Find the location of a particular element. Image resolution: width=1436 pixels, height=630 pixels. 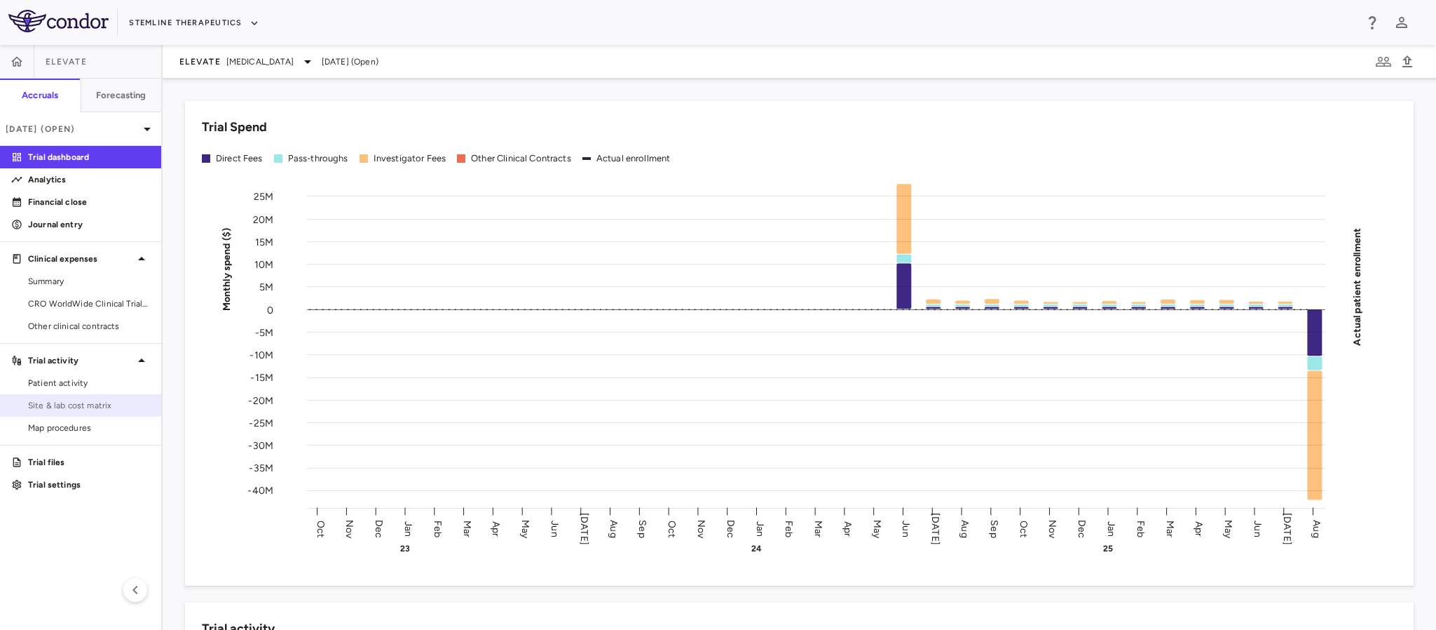

span: Patient activity is located at coordinates (89, 383).